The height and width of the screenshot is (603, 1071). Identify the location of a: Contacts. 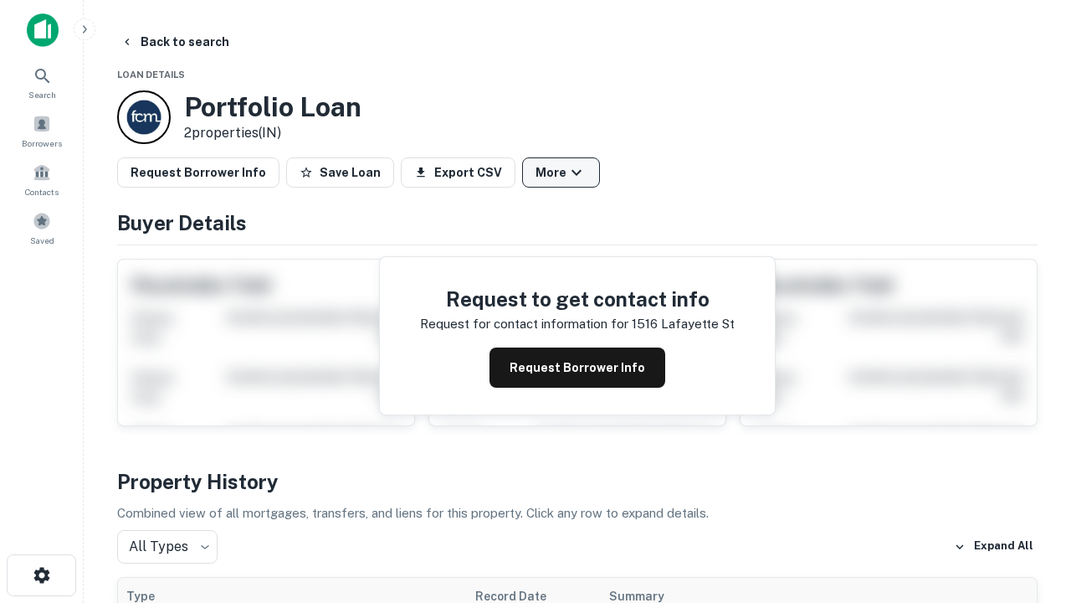
(42, 179).